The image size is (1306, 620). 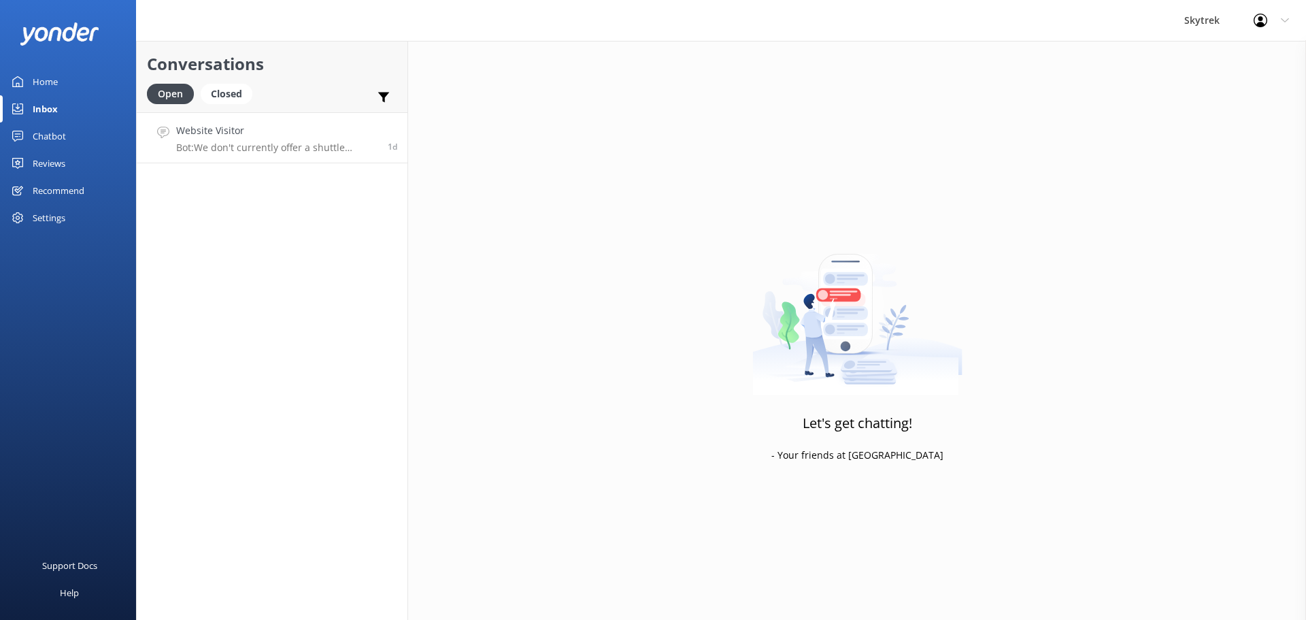 I want to click on a: Closed, so click(x=230, y=93).